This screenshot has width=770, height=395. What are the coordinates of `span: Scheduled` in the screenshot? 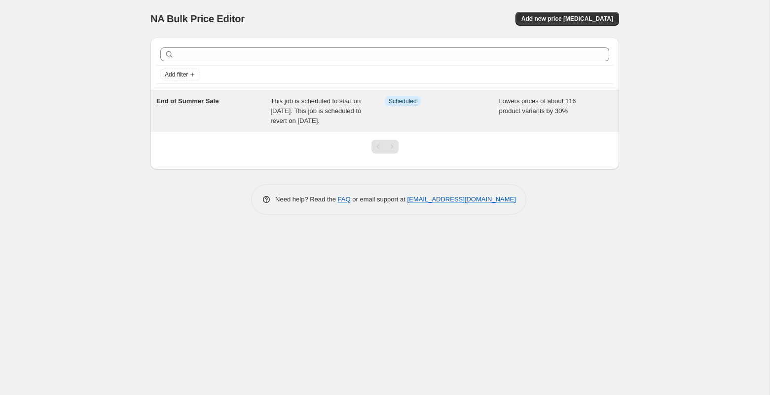 It's located at (403, 101).